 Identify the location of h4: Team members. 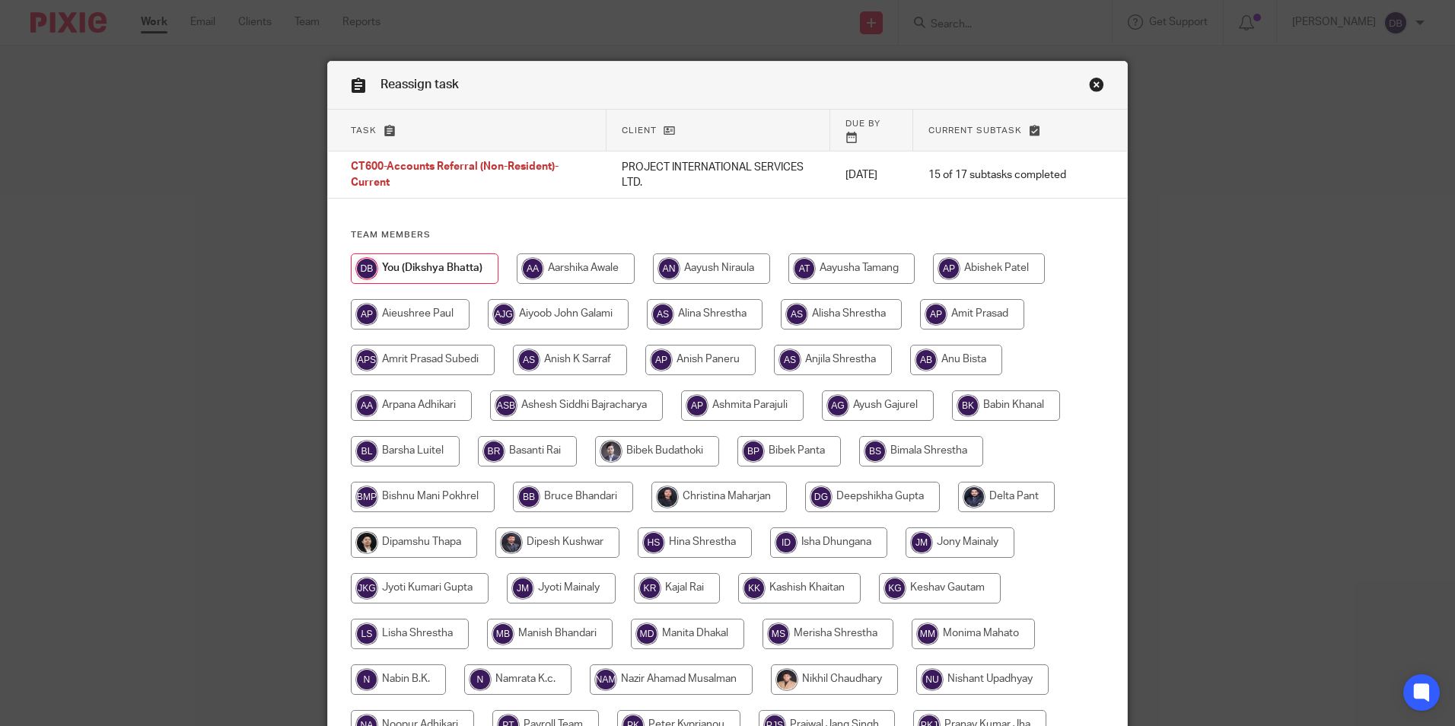
(727, 235).